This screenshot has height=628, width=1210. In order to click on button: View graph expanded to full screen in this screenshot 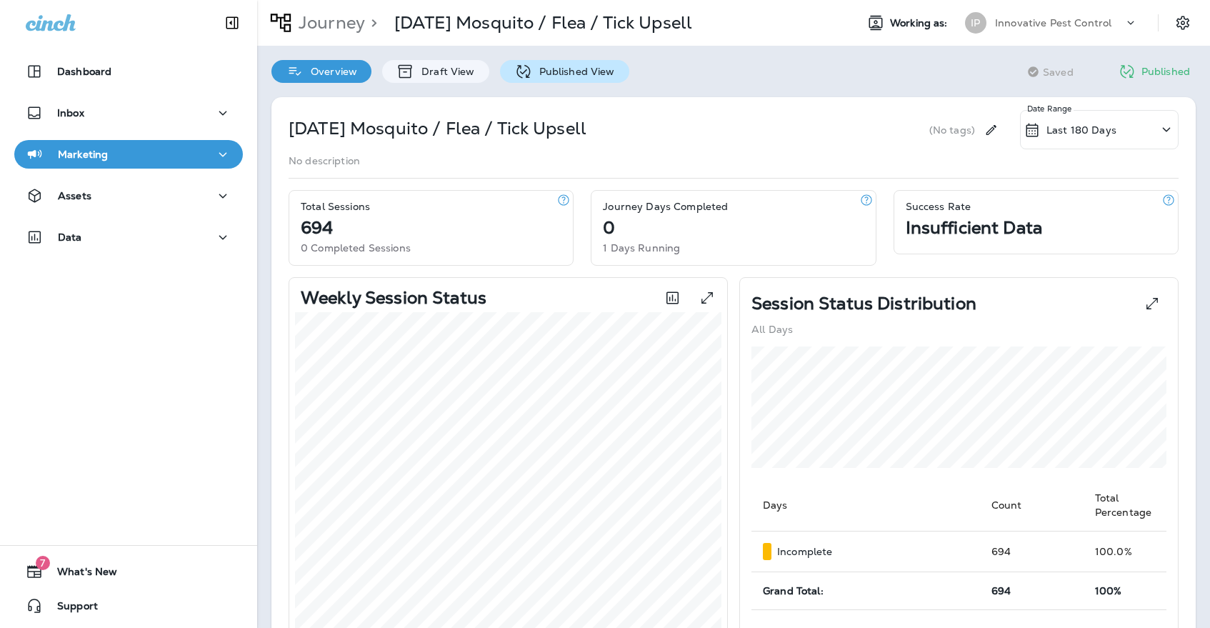, I will do `click(707, 298)`.